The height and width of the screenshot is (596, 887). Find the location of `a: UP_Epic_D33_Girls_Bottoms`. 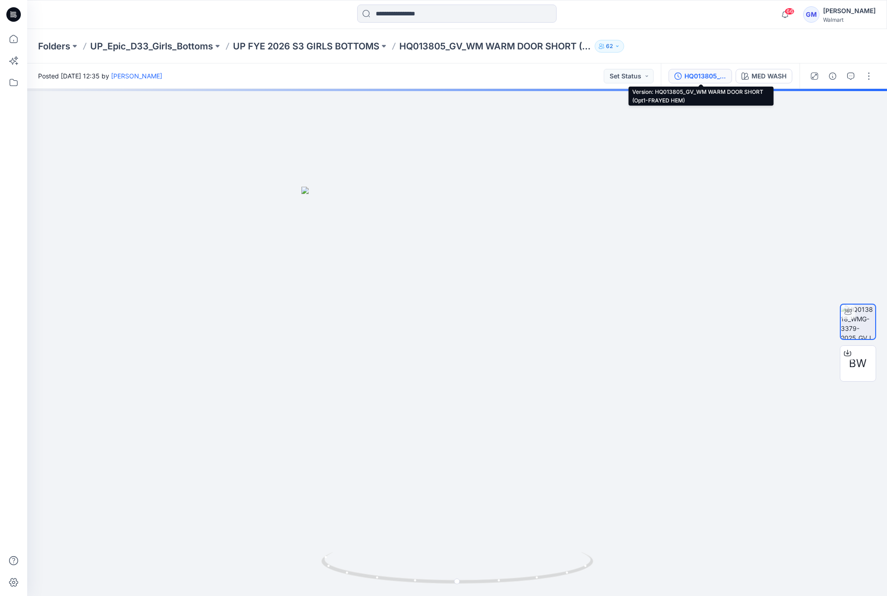

a: UP_Epic_D33_Girls_Bottoms is located at coordinates (151, 46).